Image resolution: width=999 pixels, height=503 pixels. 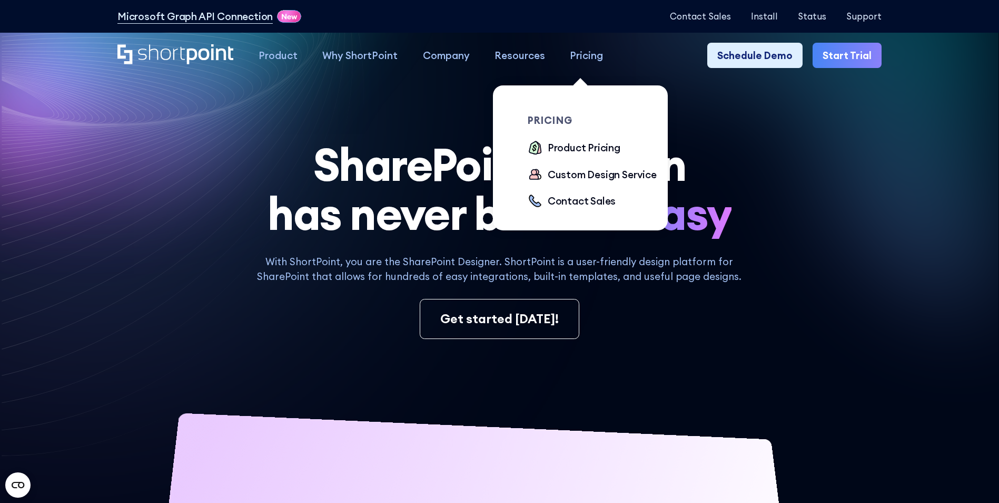 What do you see at coordinates (592, 175) in the screenshot?
I see `a: Custom Design Service` at bounding box center [592, 175].